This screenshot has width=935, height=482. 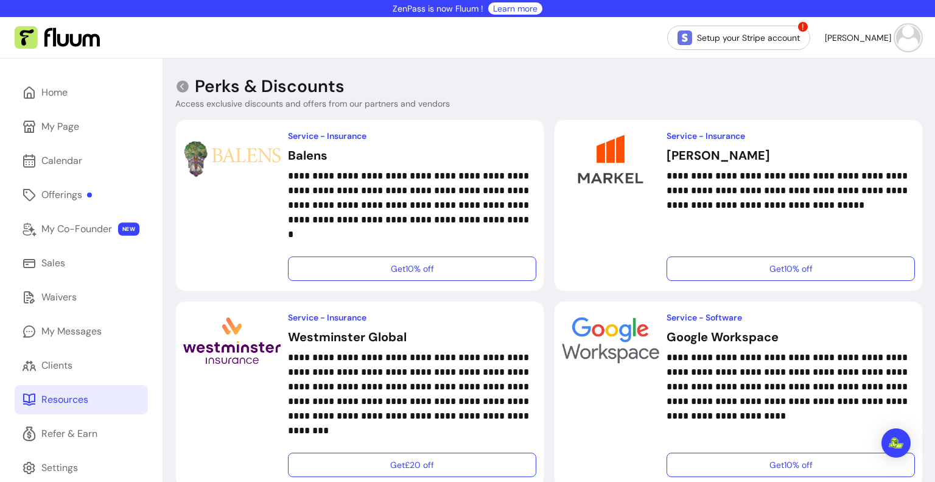 I want to click on span: NEW, so click(x=128, y=229).